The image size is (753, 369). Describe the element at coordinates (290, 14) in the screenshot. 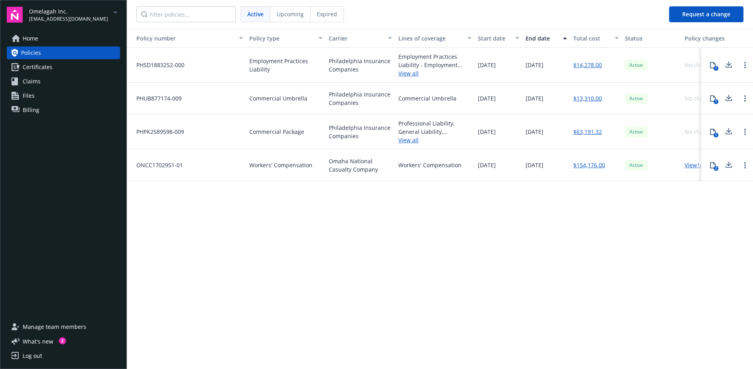

I see `span: Upcoming` at that location.